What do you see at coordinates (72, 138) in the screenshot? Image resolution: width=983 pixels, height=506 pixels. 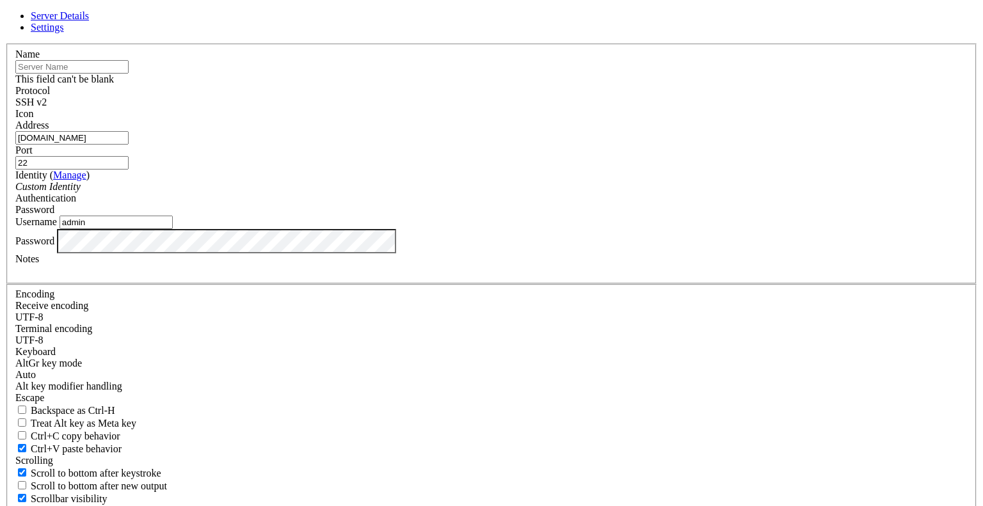 I see `input: Host Name or IP` at bounding box center [72, 138].